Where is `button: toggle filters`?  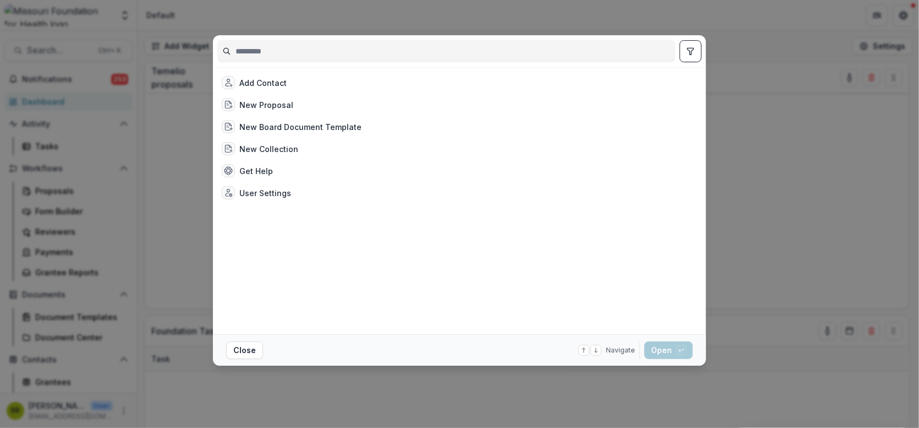 button: toggle filters is located at coordinates (691, 51).